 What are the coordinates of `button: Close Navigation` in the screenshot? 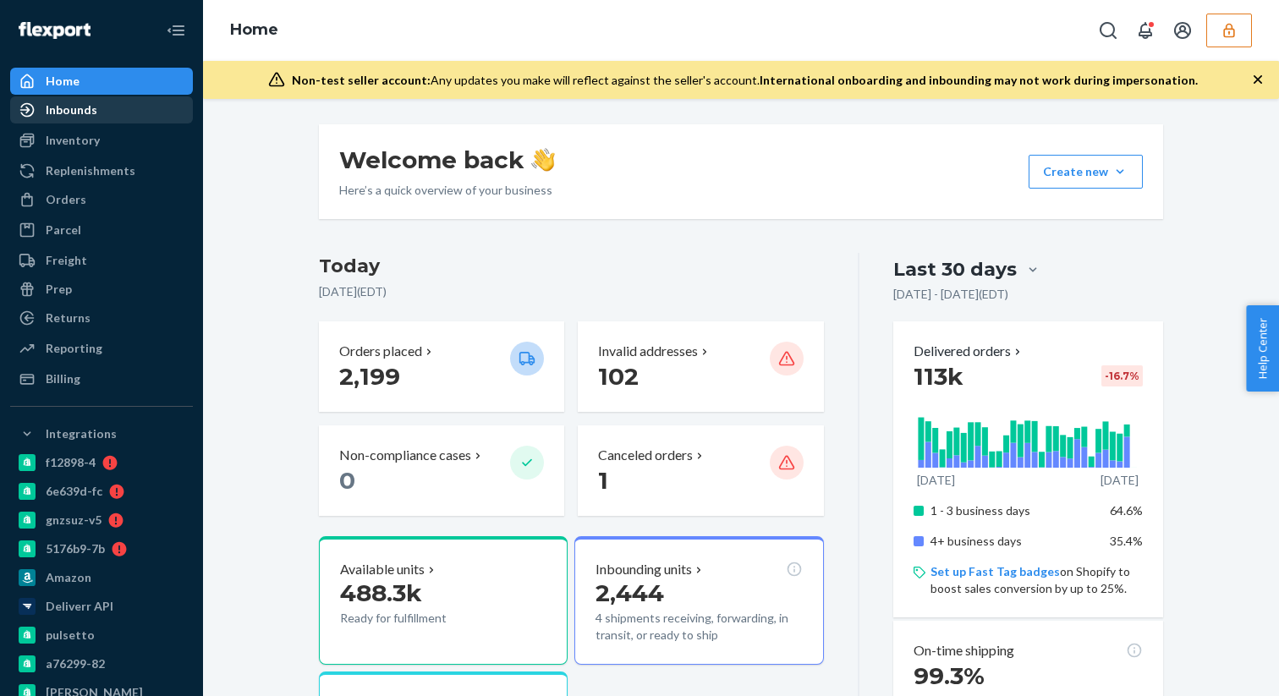 It's located at (176, 30).